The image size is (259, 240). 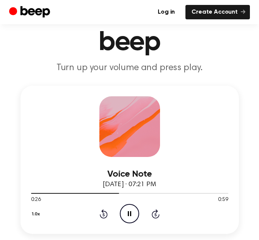 What do you see at coordinates (166, 12) in the screenshot?
I see `a: Log in` at bounding box center [166, 12].